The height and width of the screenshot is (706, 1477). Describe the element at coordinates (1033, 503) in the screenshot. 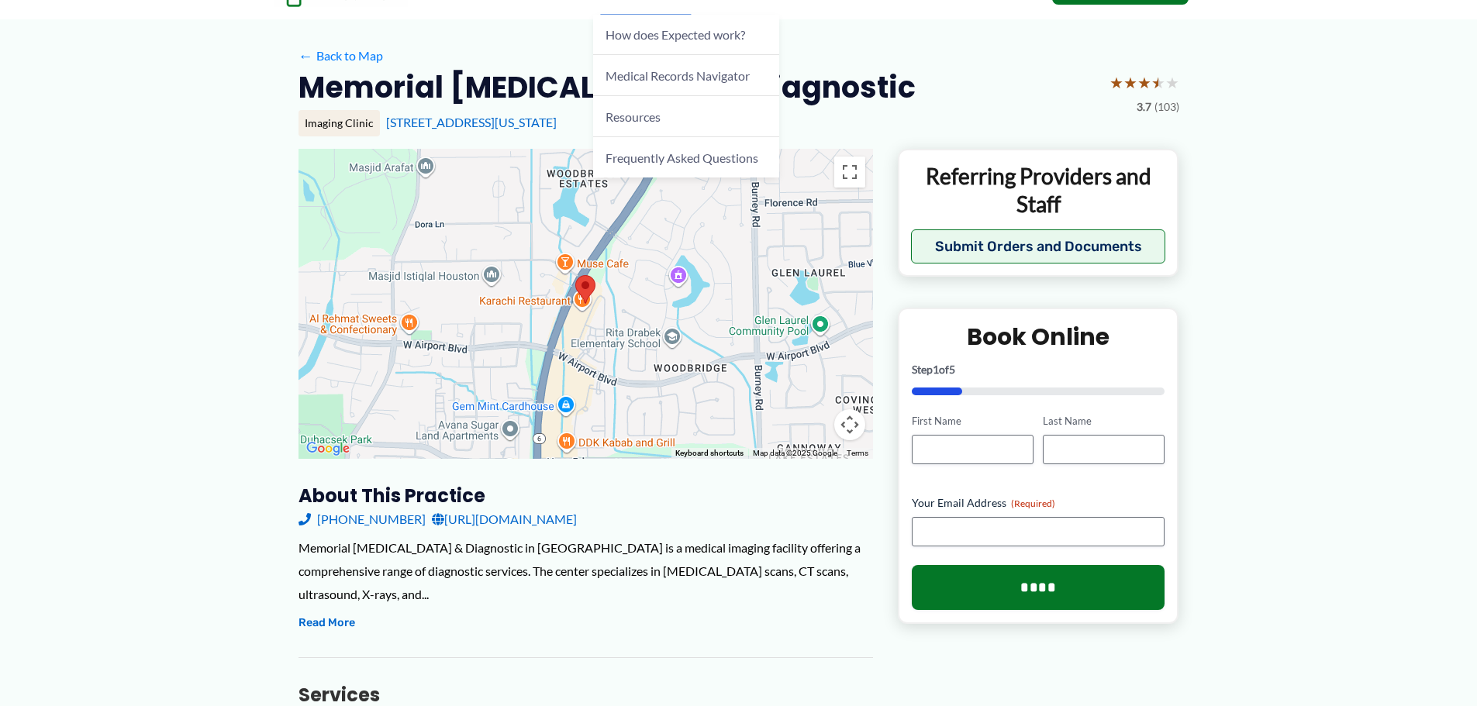

I see `span: (Required)` at that location.